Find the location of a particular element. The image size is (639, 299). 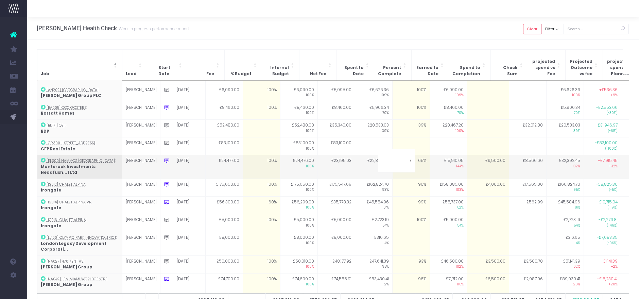

td: £8,460.00 is located at coordinates (336, 110).